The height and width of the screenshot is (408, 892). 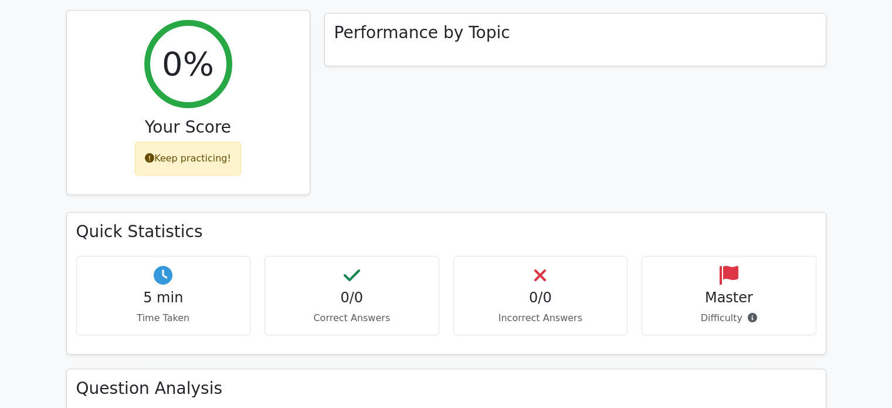 What do you see at coordinates (541, 318) in the screenshot?
I see `p: Incorrect Answers` at bounding box center [541, 318].